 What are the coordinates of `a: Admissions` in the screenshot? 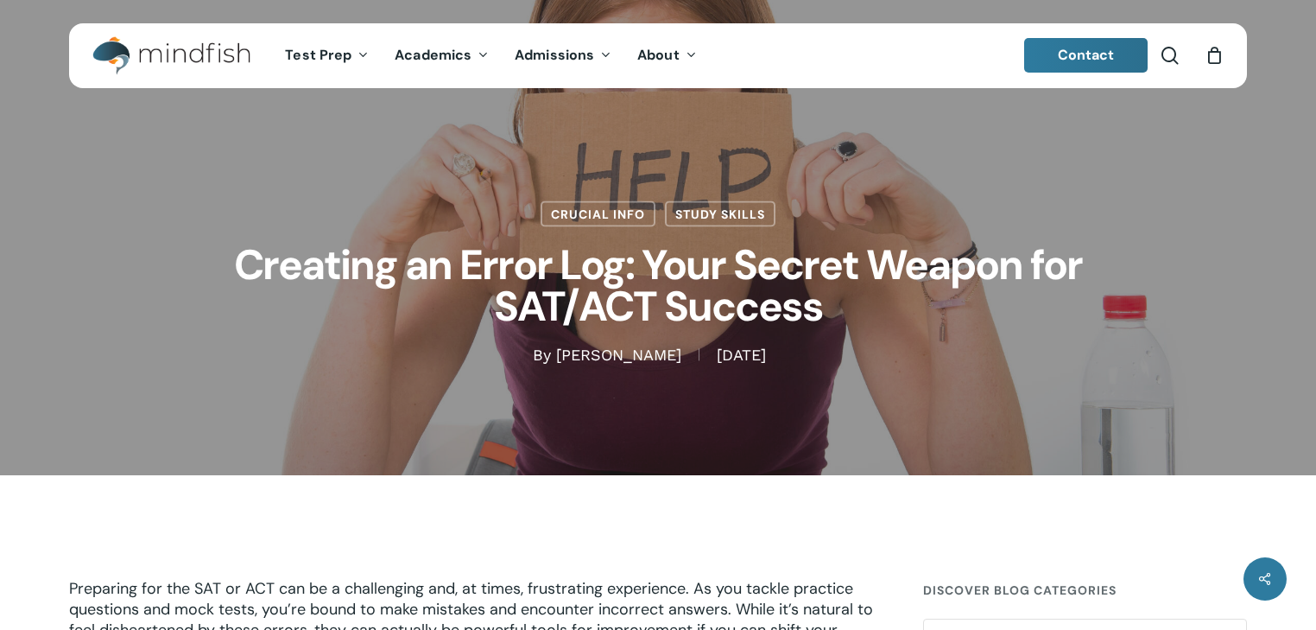 It's located at (563, 55).